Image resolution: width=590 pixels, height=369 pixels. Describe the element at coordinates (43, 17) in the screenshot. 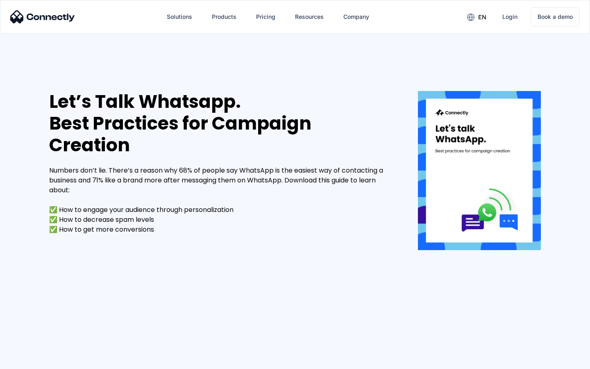

I see `img: Connectly Logo` at that location.